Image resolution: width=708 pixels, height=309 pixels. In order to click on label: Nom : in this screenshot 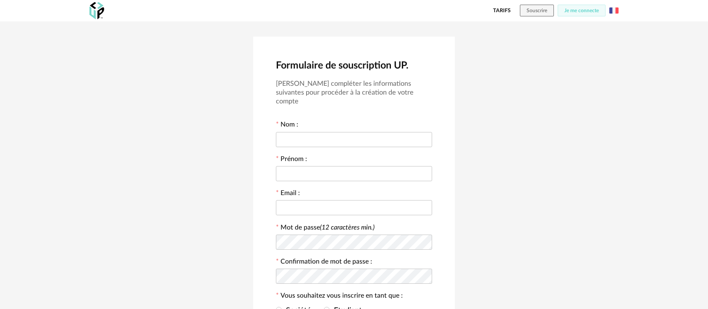, I will do `click(287, 126)`.